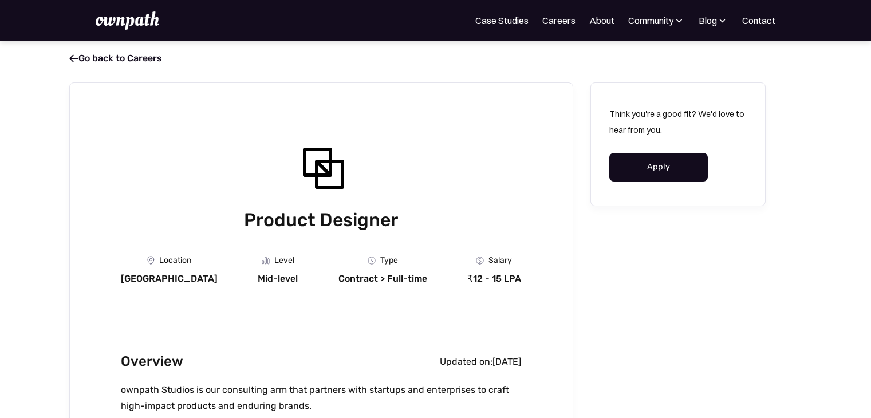 This screenshot has height=418, width=871. I want to click on h1: Product Designer, so click(321, 220).